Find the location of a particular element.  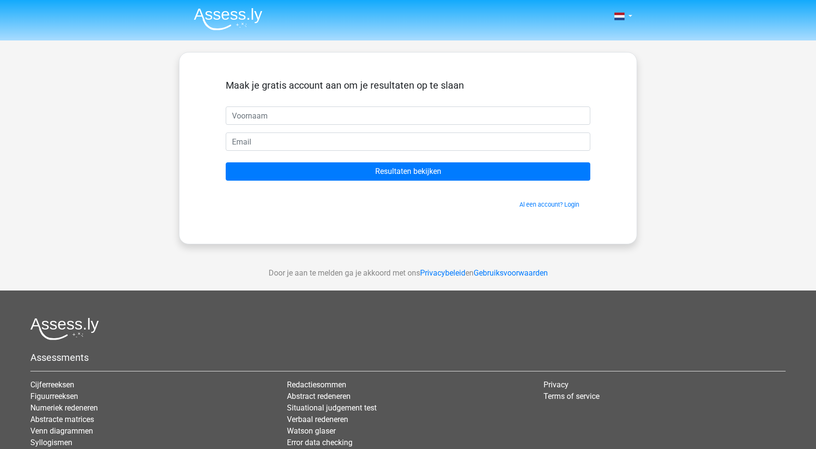

a: Verbaal redeneren is located at coordinates (317, 419).